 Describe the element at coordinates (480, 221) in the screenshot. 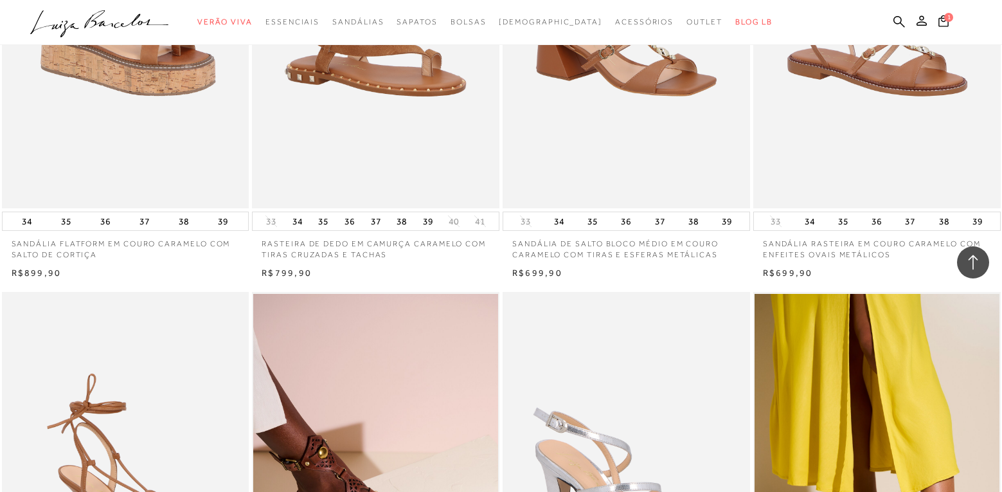

I see `button: 41` at that location.